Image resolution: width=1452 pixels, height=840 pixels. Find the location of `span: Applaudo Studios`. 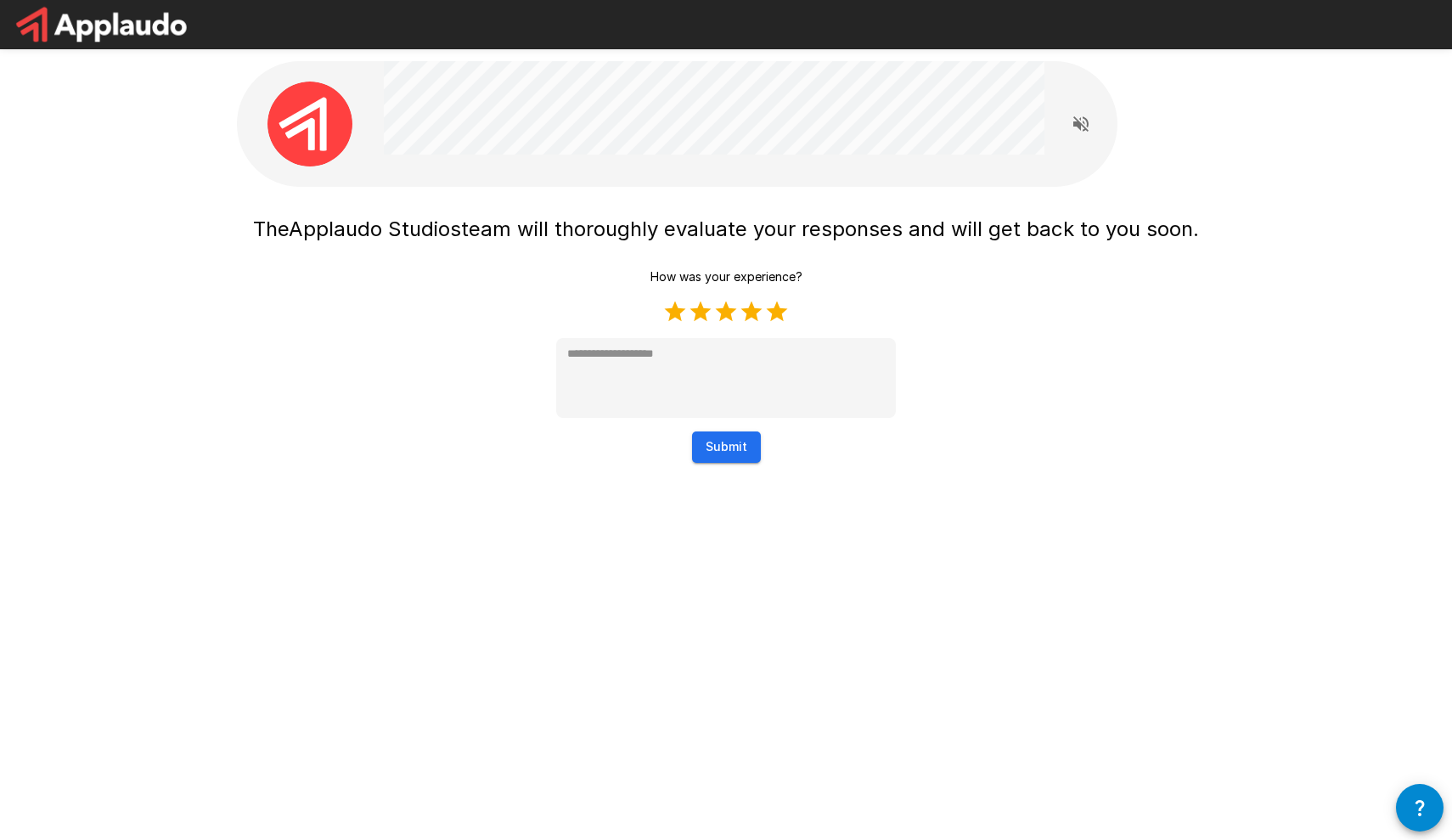

span: Applaudo Studios is located at coordinates (375, 229).